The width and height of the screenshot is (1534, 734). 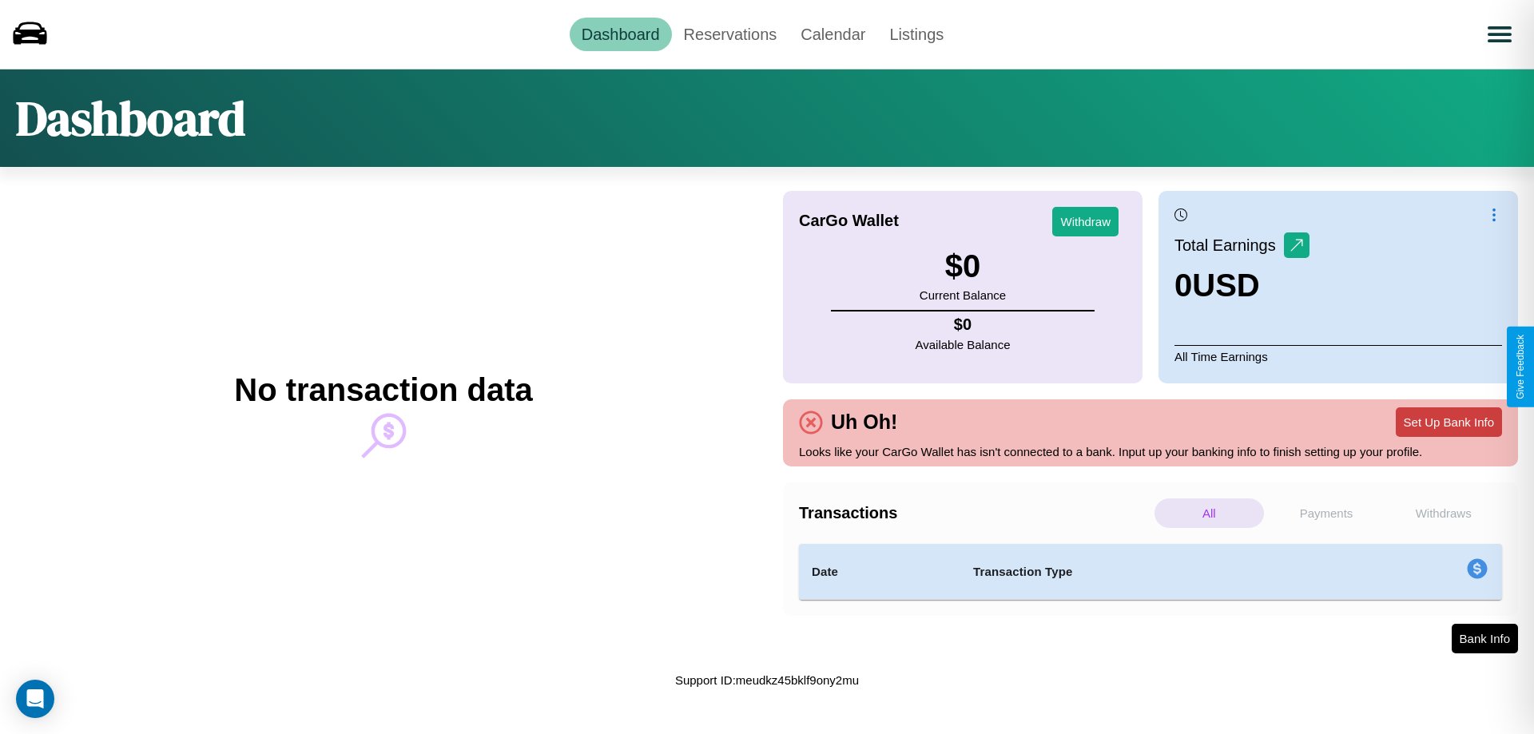 What do you see at coordinates (963, 324) in the screenshot?
I see `h4: $ 0` at bounding box center [963, 324].